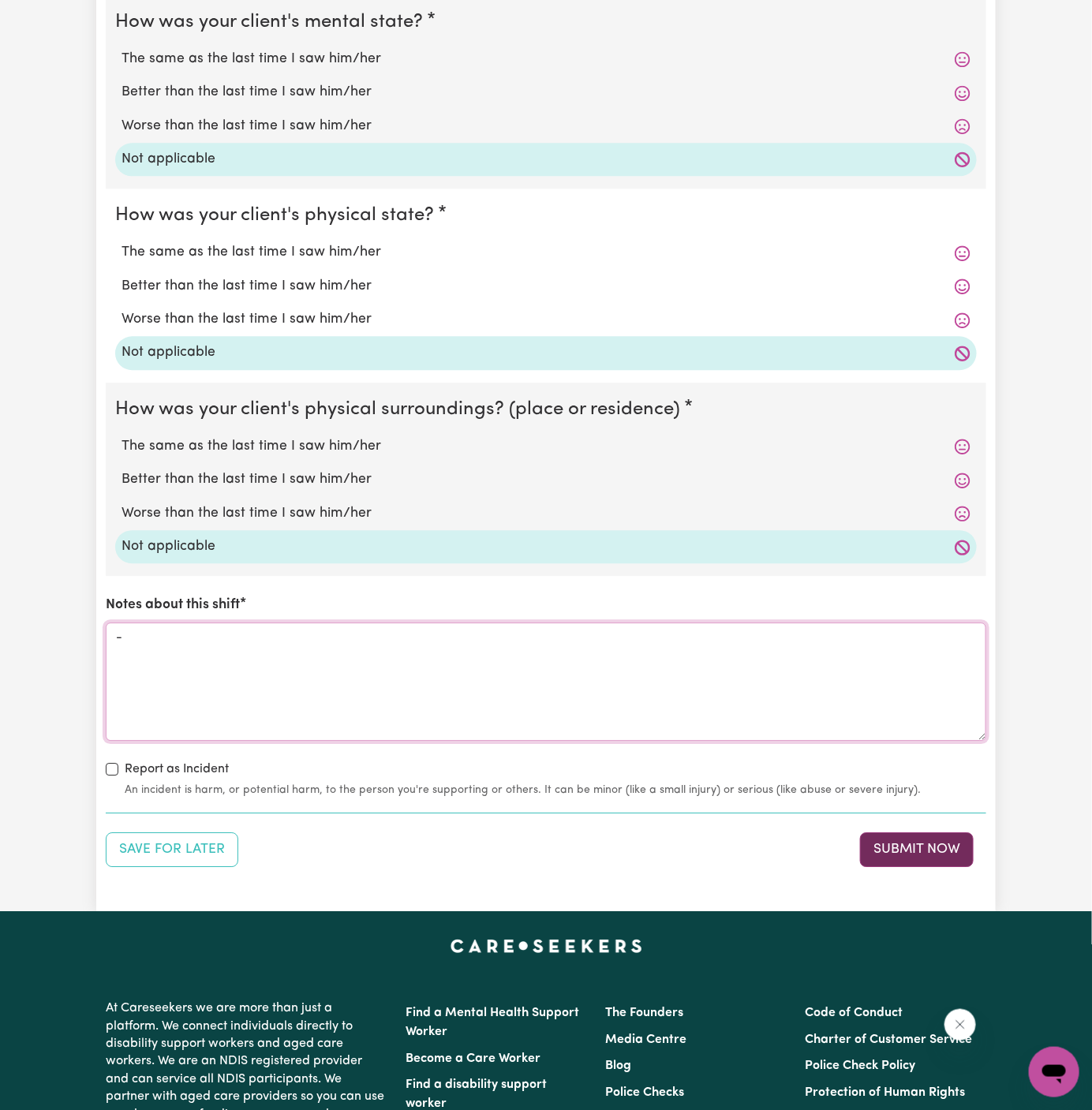 The height and width of the screenshot is (1110, 1092). What do you see at coordinates (617, 1066) in the screenshot?
I see `a: Blog` at bounding box center [617, 1066].